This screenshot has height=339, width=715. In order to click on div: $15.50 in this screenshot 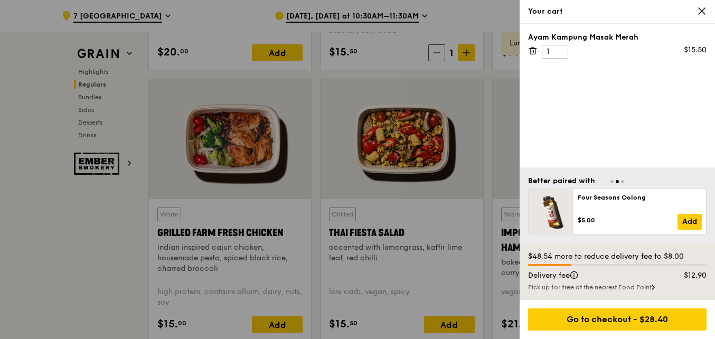, I will do `click(695, 50)`.